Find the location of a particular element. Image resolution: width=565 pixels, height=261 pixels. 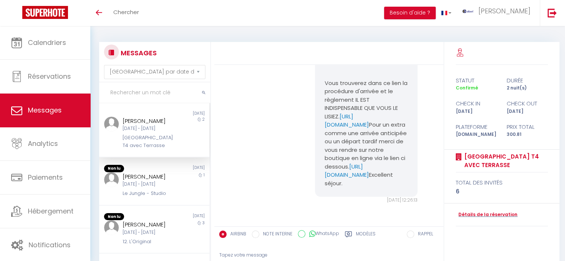

input: Rechercher un mot clé is located at coordinates (154, 93).